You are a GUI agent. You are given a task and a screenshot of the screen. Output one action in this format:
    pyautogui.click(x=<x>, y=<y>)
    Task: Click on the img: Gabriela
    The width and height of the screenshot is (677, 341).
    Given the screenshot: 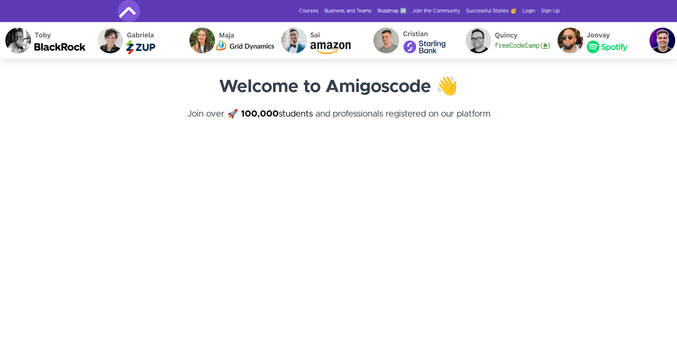 What is the action you would take?
    pyautogui.click(x=138, y=40)
    